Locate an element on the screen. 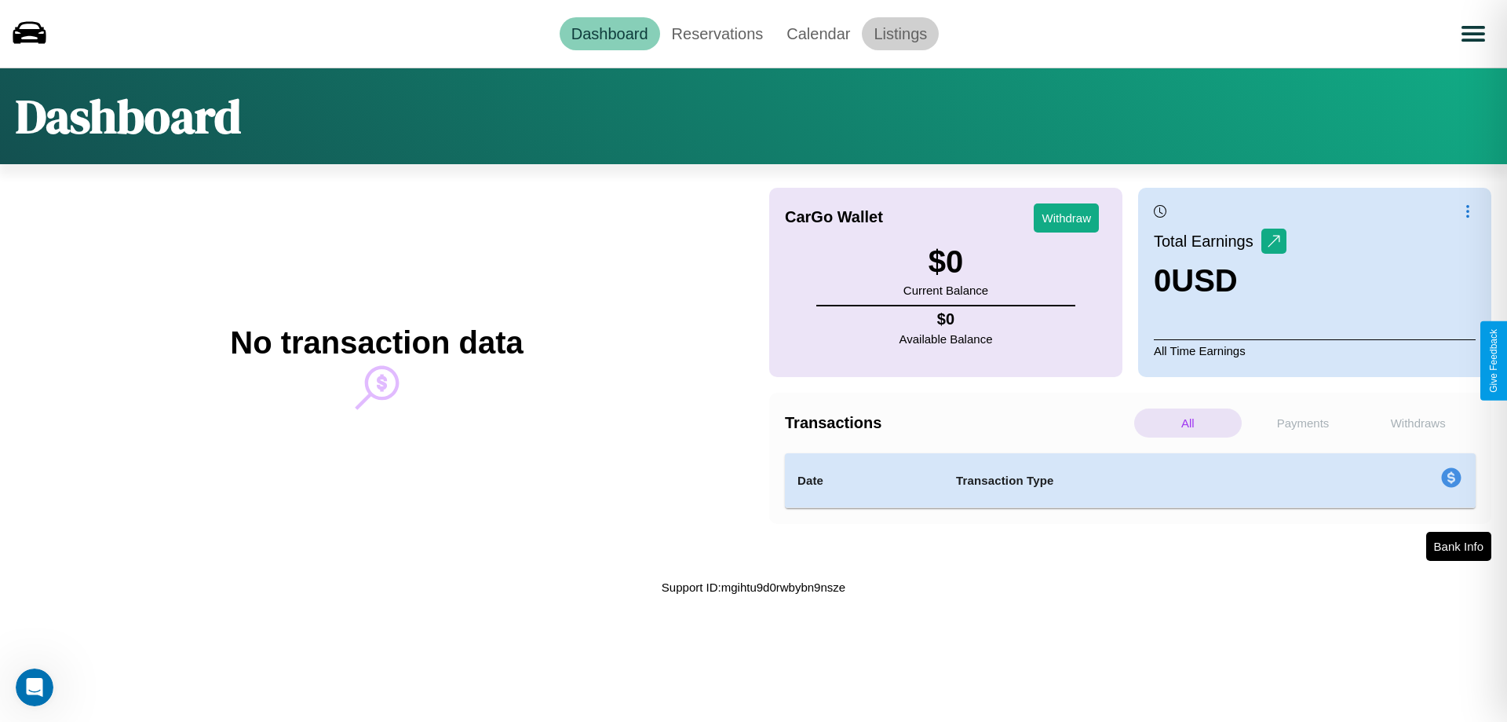 Image resolution: width=1507 pixels, height=722 pixels. a: Dashboard is located at coordinates (610, 34).